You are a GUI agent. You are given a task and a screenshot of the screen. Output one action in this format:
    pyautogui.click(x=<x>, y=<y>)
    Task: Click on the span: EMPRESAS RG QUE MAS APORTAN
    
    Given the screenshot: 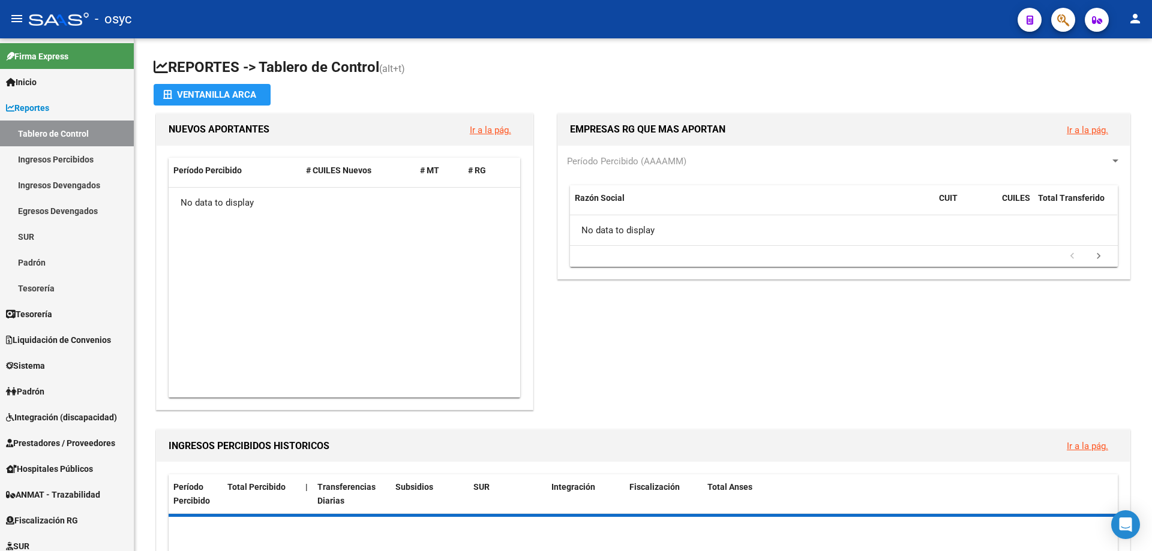 What is the action you would take?
    pyautogui.click(x=647, y=129)
    